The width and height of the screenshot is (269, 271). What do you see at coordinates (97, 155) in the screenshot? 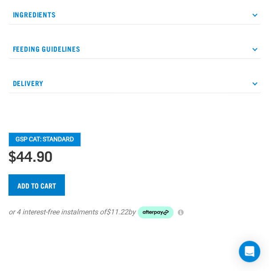
I see `div: $44.90` at bounding box center [97, 155].